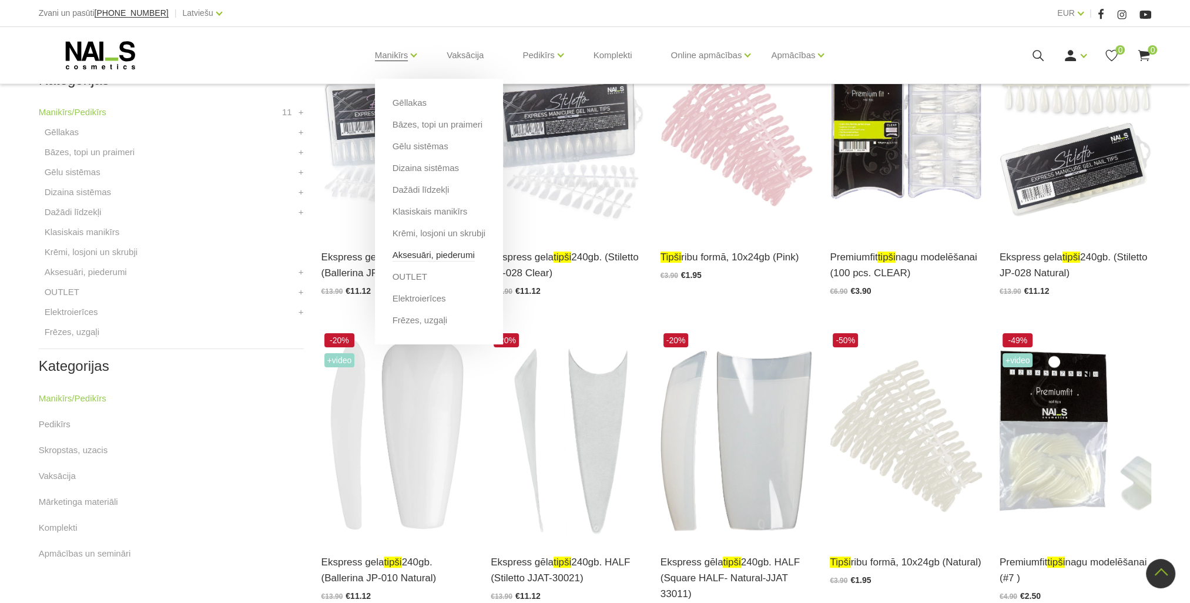  Describe the element at coordinates (171, 366) in the screenshot. I see `h2: Kategorijas` at that location.